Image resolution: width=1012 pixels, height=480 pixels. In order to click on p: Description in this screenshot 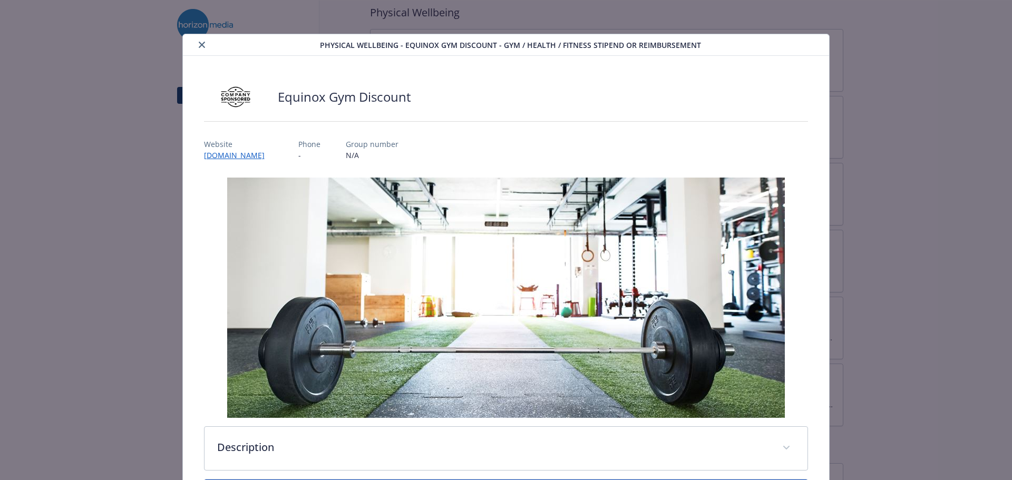, I will do `click(494, 448)`.